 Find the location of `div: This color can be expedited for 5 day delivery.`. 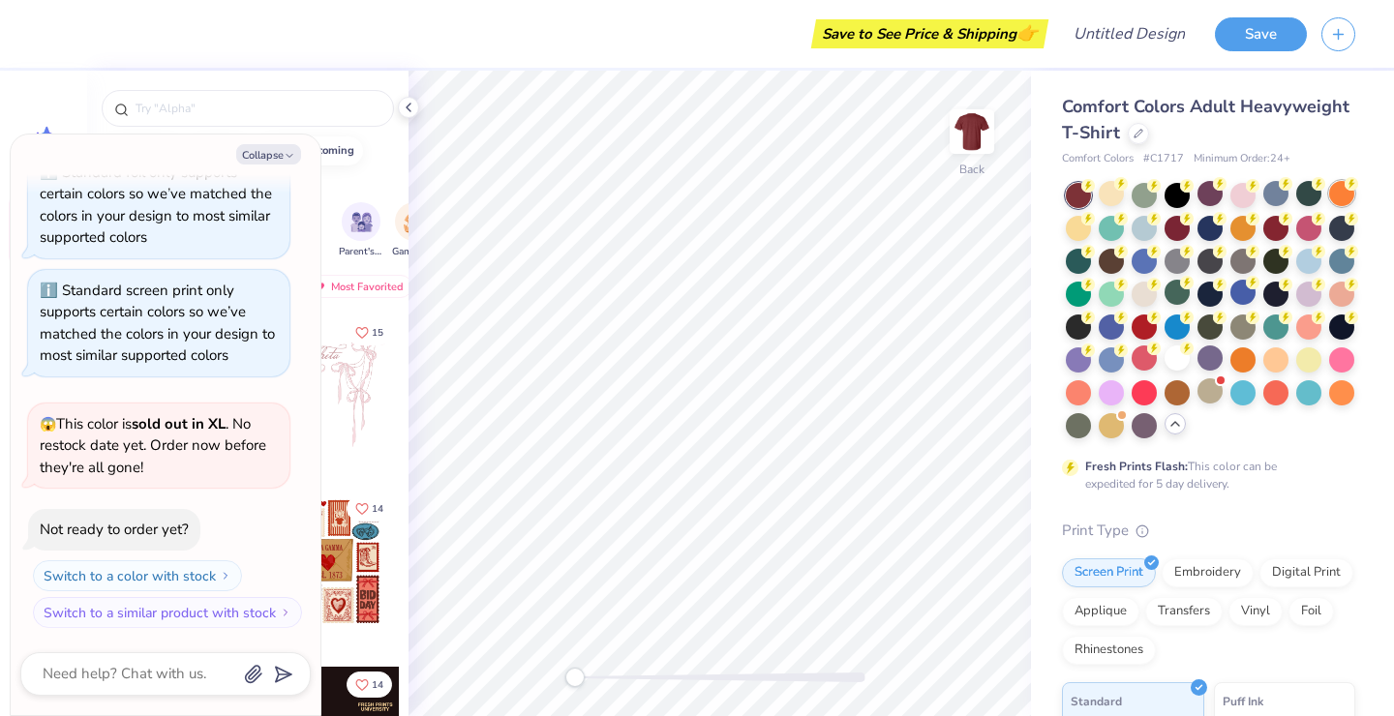

div: This color can be expedited for 5 day delivery. is located at coordinates (1204, 475).